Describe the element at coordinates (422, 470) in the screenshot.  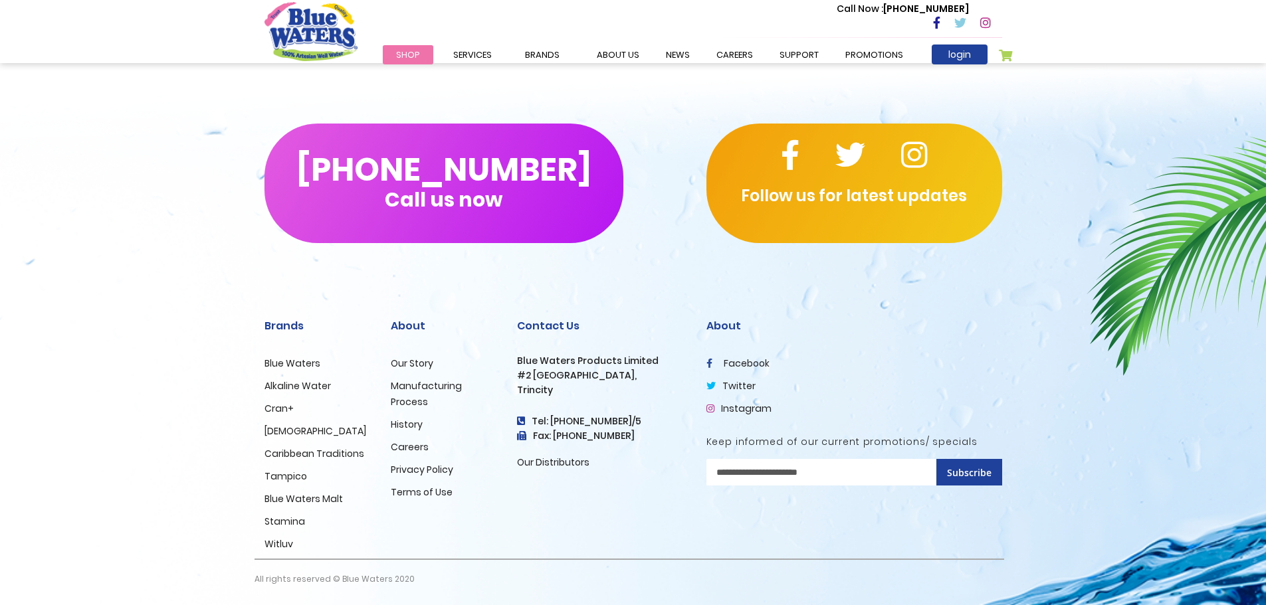
I see `a: Privacy Policy` at that location.